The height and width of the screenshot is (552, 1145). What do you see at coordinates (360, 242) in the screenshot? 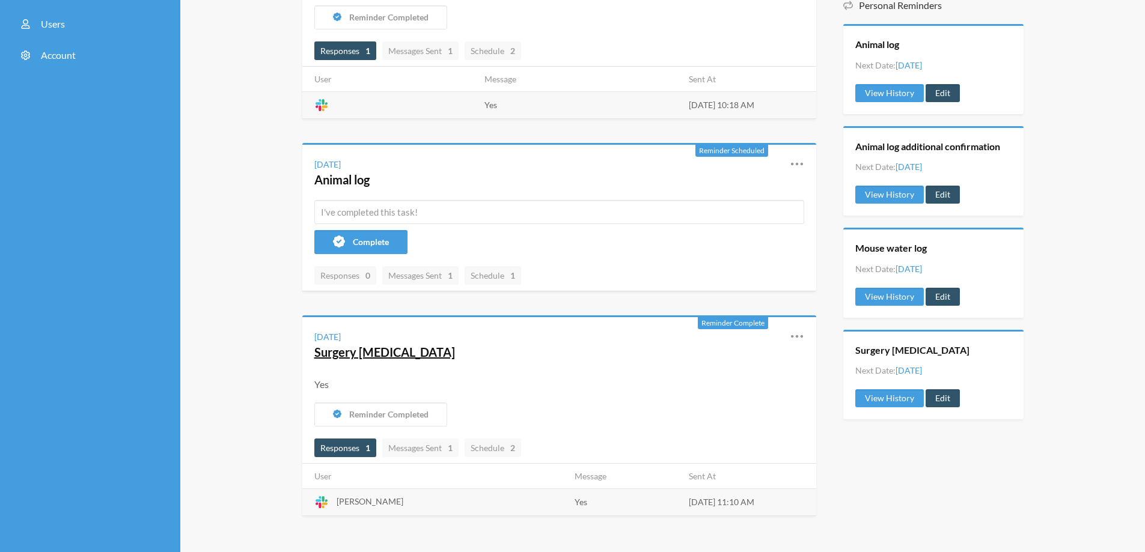
I see `button: Complete` at bounding box center [360, 242].